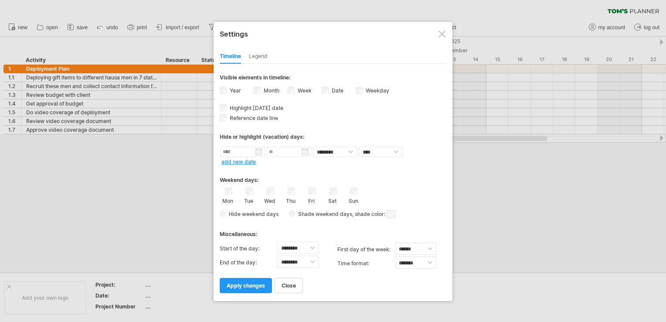  I want to click on label: Thu, so click(290, 200).